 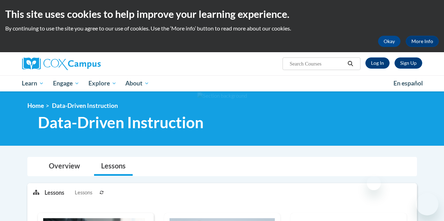 What do you see at coordinates (102, 84) in the screenshot?
I see `span: Explore` at bounding box center [102, 84].